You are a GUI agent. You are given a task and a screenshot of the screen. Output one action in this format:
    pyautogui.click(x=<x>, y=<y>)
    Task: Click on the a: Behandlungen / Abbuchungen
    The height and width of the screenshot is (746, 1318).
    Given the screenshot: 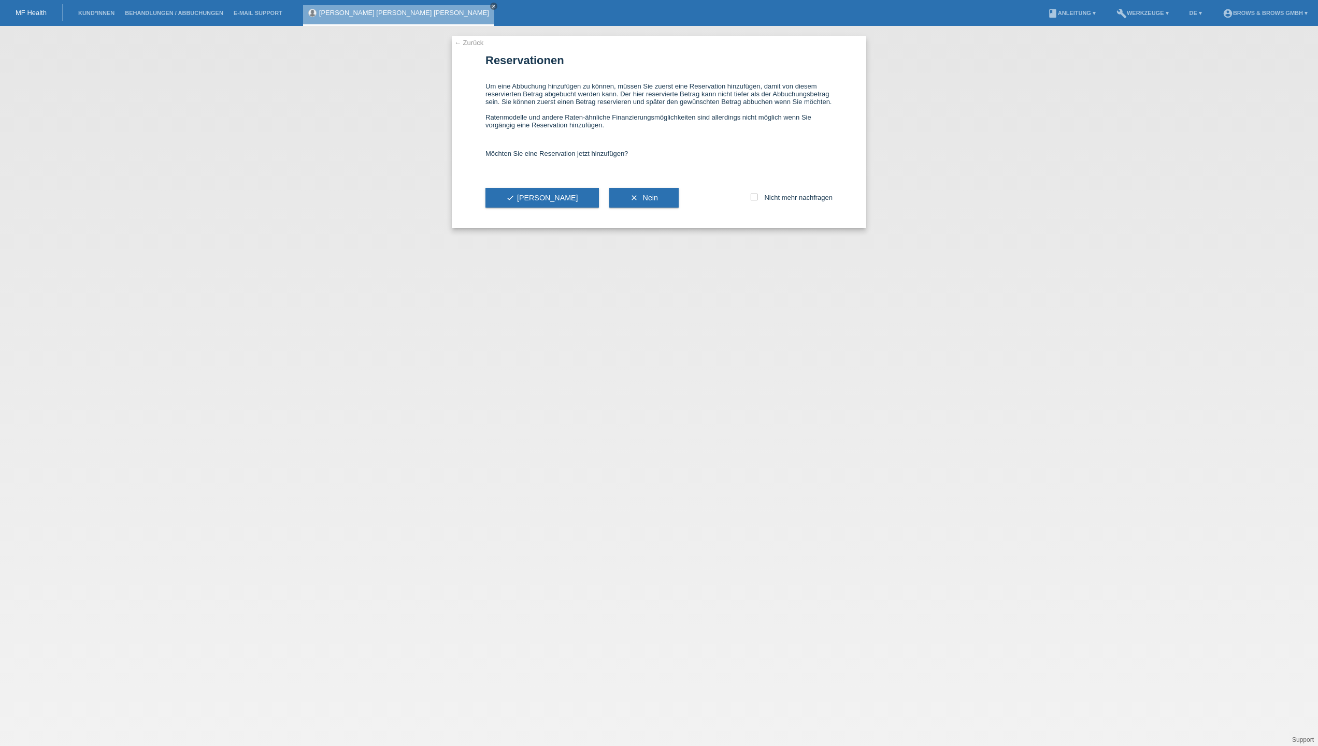 What is the action you would take?
    pyautogui.click(x=174, y=13)
    